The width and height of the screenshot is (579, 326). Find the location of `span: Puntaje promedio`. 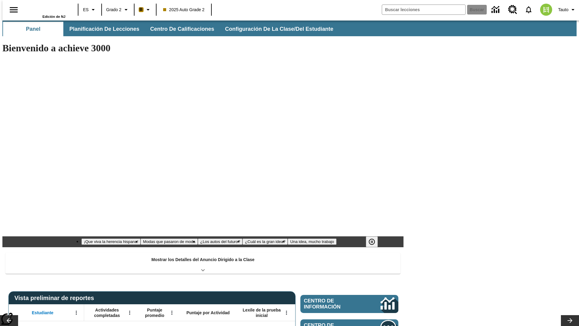

span: Puntaje promedio is located at coordinates (155, 312).